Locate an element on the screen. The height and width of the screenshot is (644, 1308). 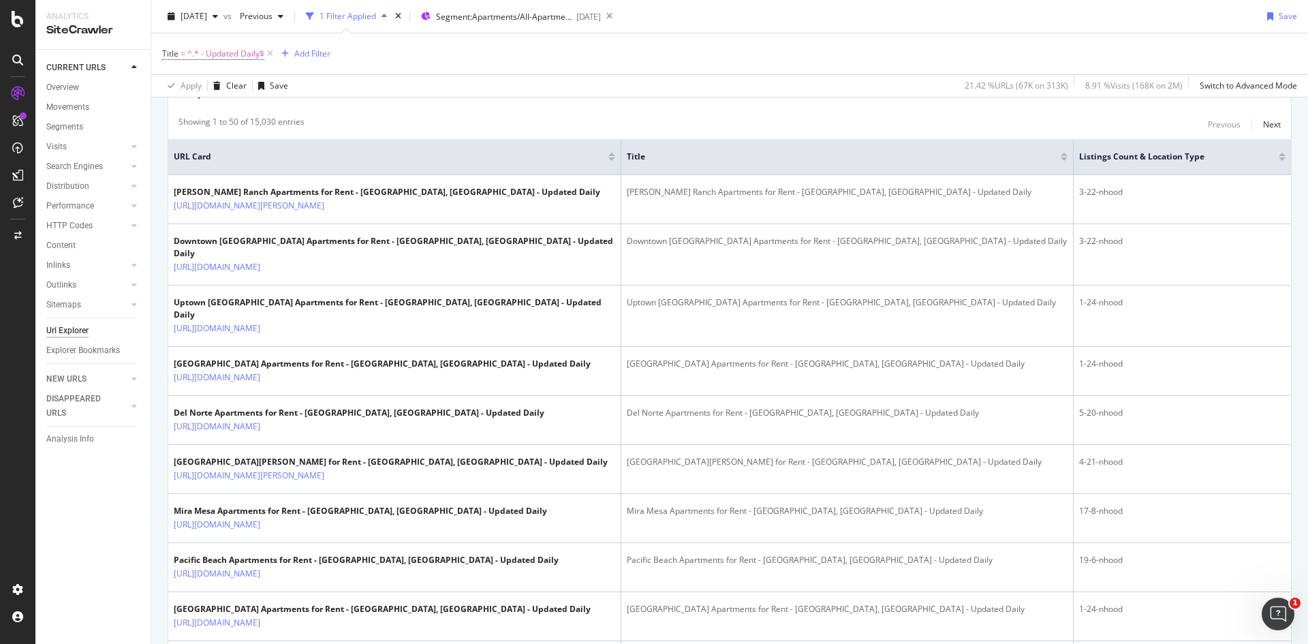
span: vs is located at coordinates (229, 16).